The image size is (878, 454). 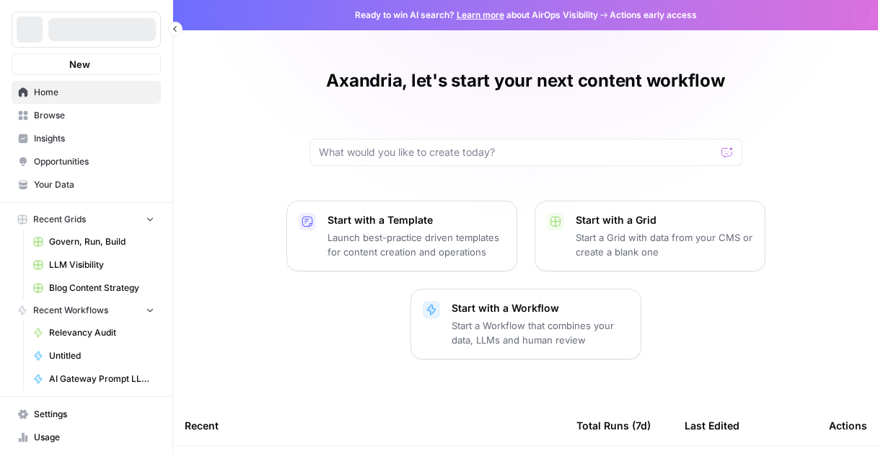 What do you see at coordinates (94, 265) in the screenshot?
I see `a: LLM Visibility` at bounding box center [94, 265].